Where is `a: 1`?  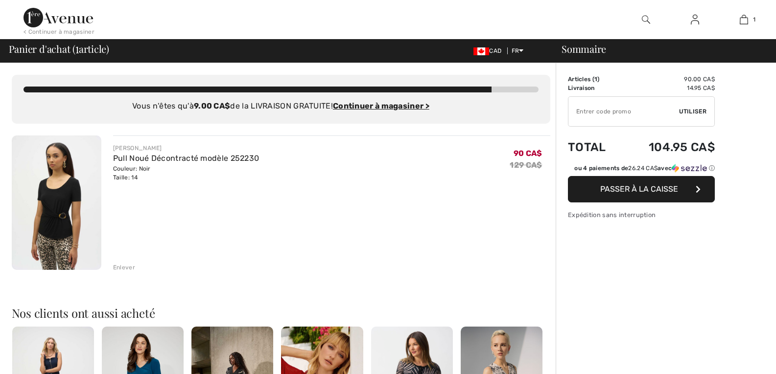 a: 1 is located at coordinates (744, 20).